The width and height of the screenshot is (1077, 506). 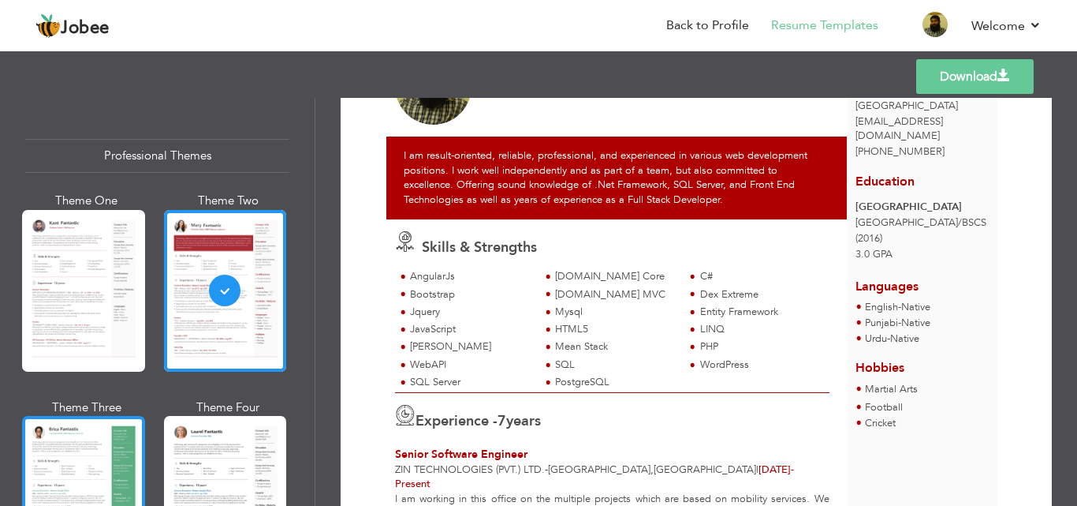 What do you see at coordinates (470, 276) in the screenshot?
I see `div: AngularJs` at bounding box center [470, 276].